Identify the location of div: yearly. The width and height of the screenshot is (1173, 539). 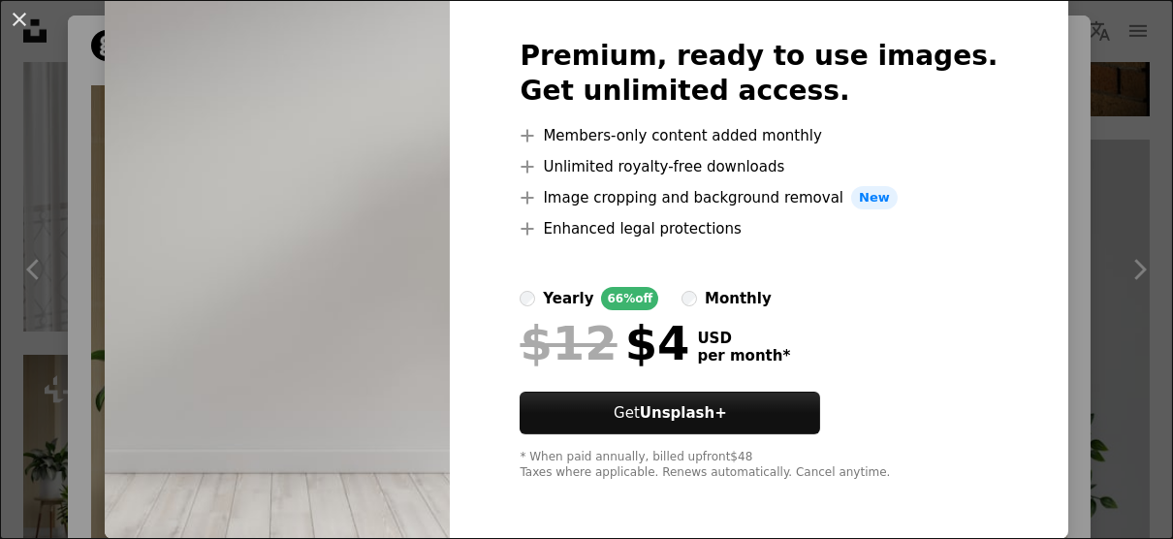
(568, 298).